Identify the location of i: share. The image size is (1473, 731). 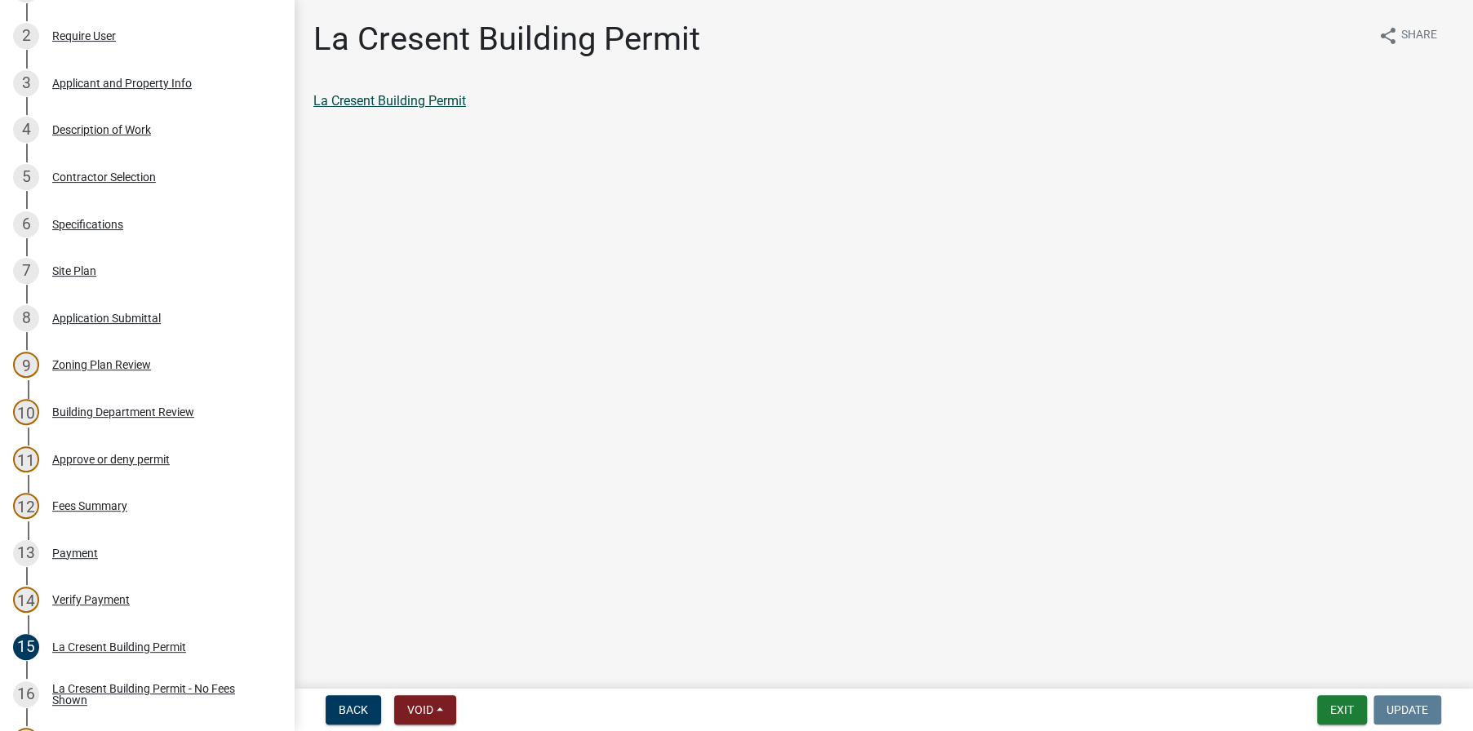
(1388, 36).